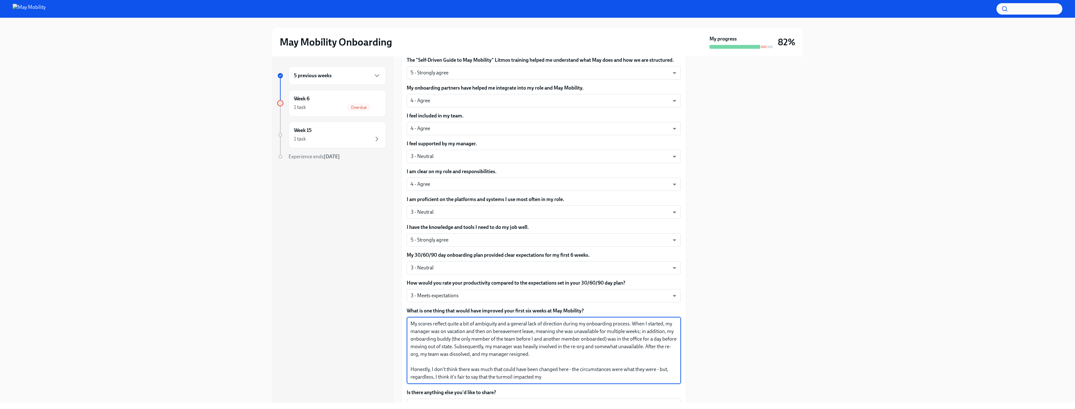 Image resolution: width=1075 pixels, height=409 pixels. What do you see at coordinates (786, 42) in the screenshot?
I see `h3: 82%` at bounding box center [786, 42].